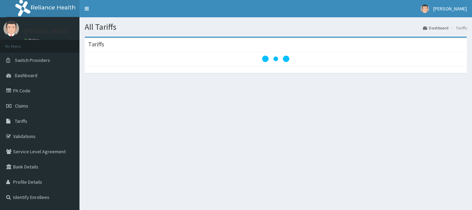 Image resolution: width=472 pixels, height=210 pixels. Describe the element at coordinates (26, 75) in the screenshot. I see `span: Dashboard` at that location.